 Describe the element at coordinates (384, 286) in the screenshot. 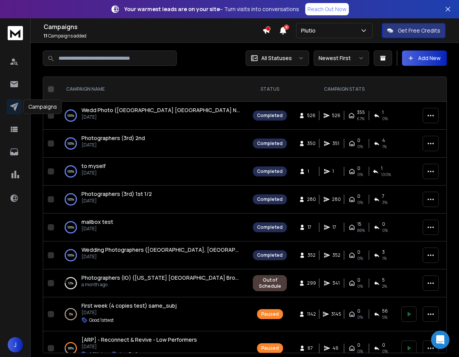

I see `span: 2 %` at that location.